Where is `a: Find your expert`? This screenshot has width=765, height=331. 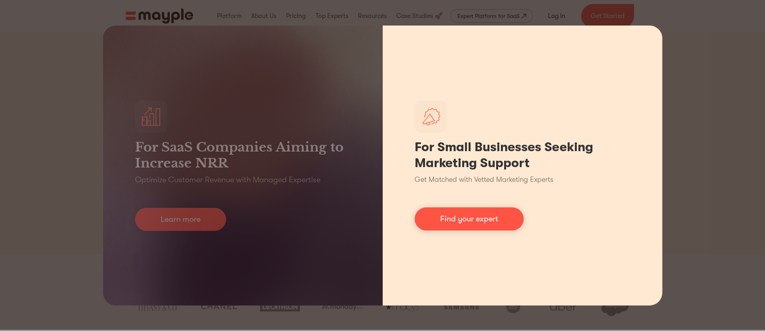
a: Find your expert is located at coordinates (469, 219).